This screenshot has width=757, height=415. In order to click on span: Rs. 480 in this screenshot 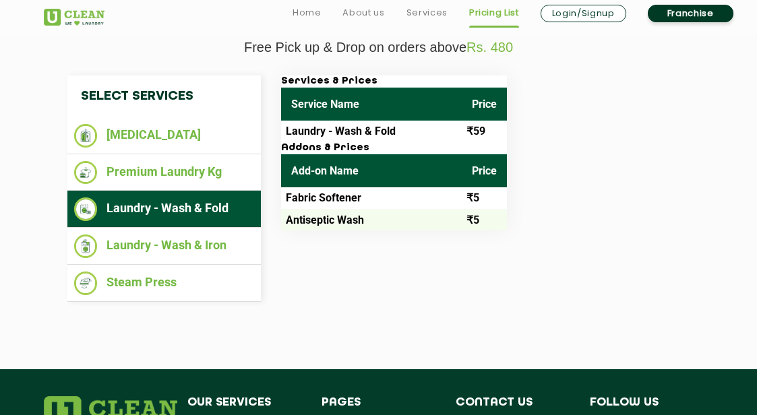, I will do `click(489, 47)`.